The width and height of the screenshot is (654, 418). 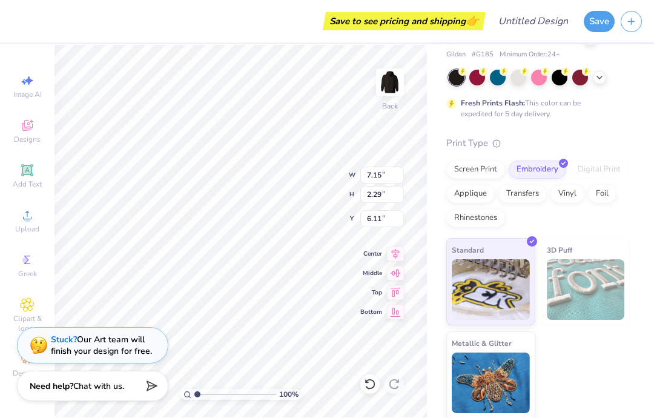 What do you see at coordinates (537, 170) in the screenshot?
I see `div: Embroidery` at bounding box center [537, 170].